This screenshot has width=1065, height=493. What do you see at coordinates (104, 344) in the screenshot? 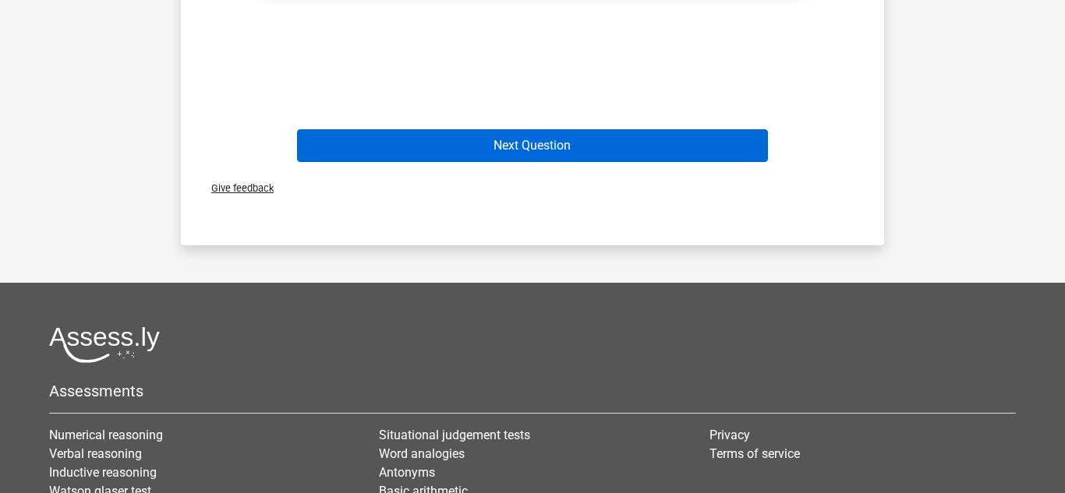
I see `img: Assessly logo` at bounding box center [104, 344].